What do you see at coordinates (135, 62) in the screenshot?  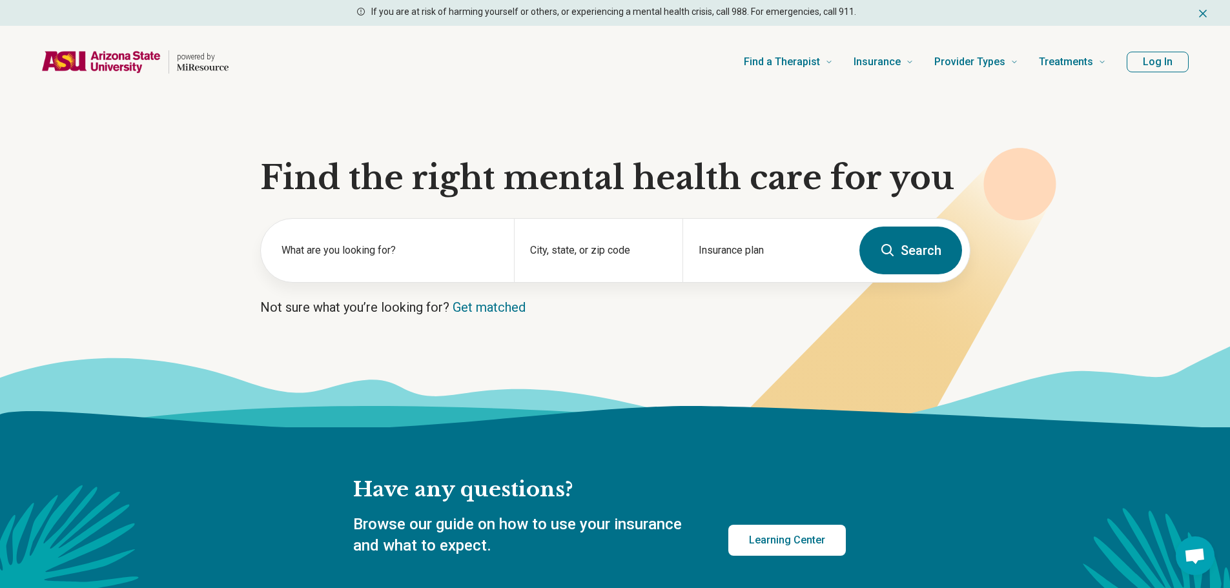 I see `a: Home page` at bounding box center [135, 62].